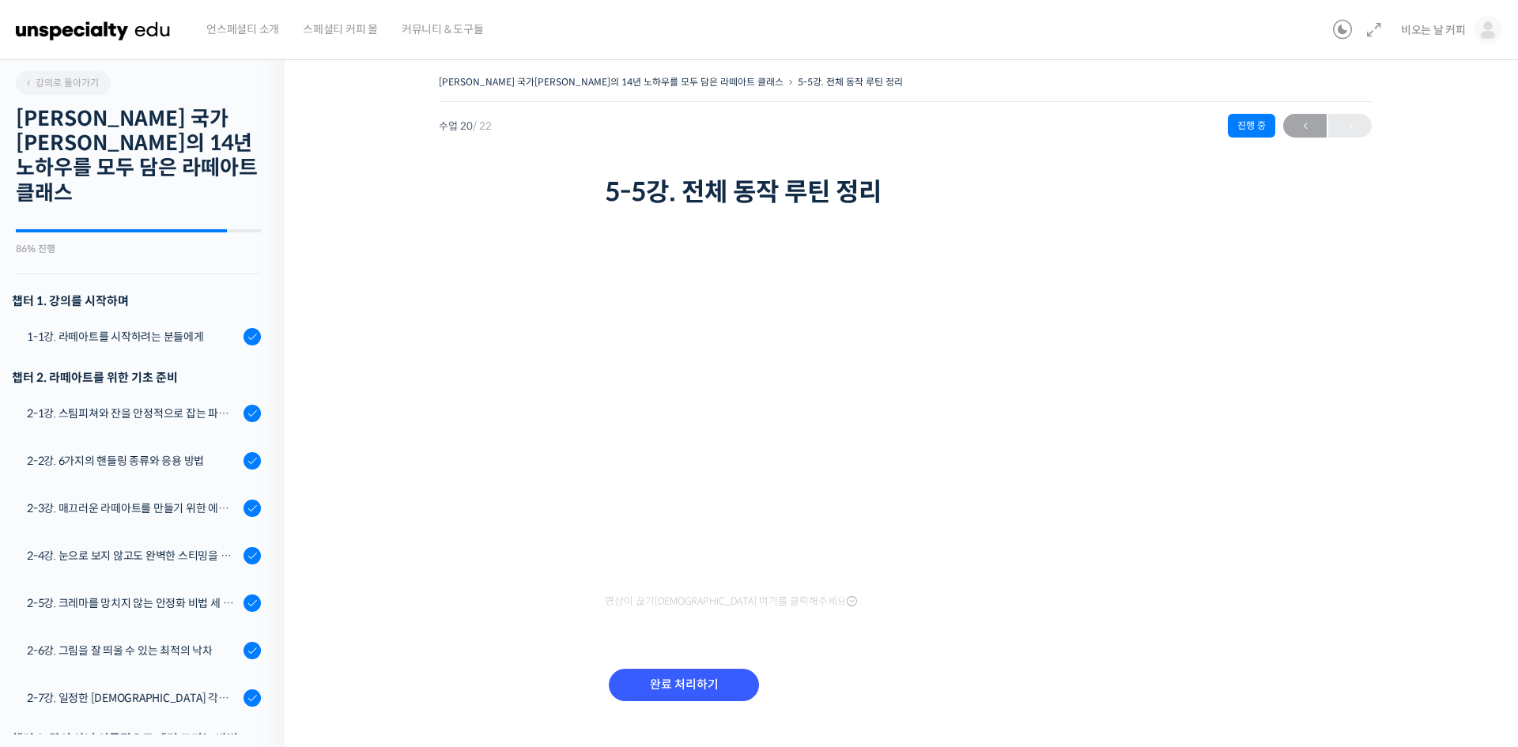 This screenshot has width=1518, height=747. What do you see at coordinates (138, 249) in the screenshot?
I see `div: 86% 진행` at bounding box center [138, 249].